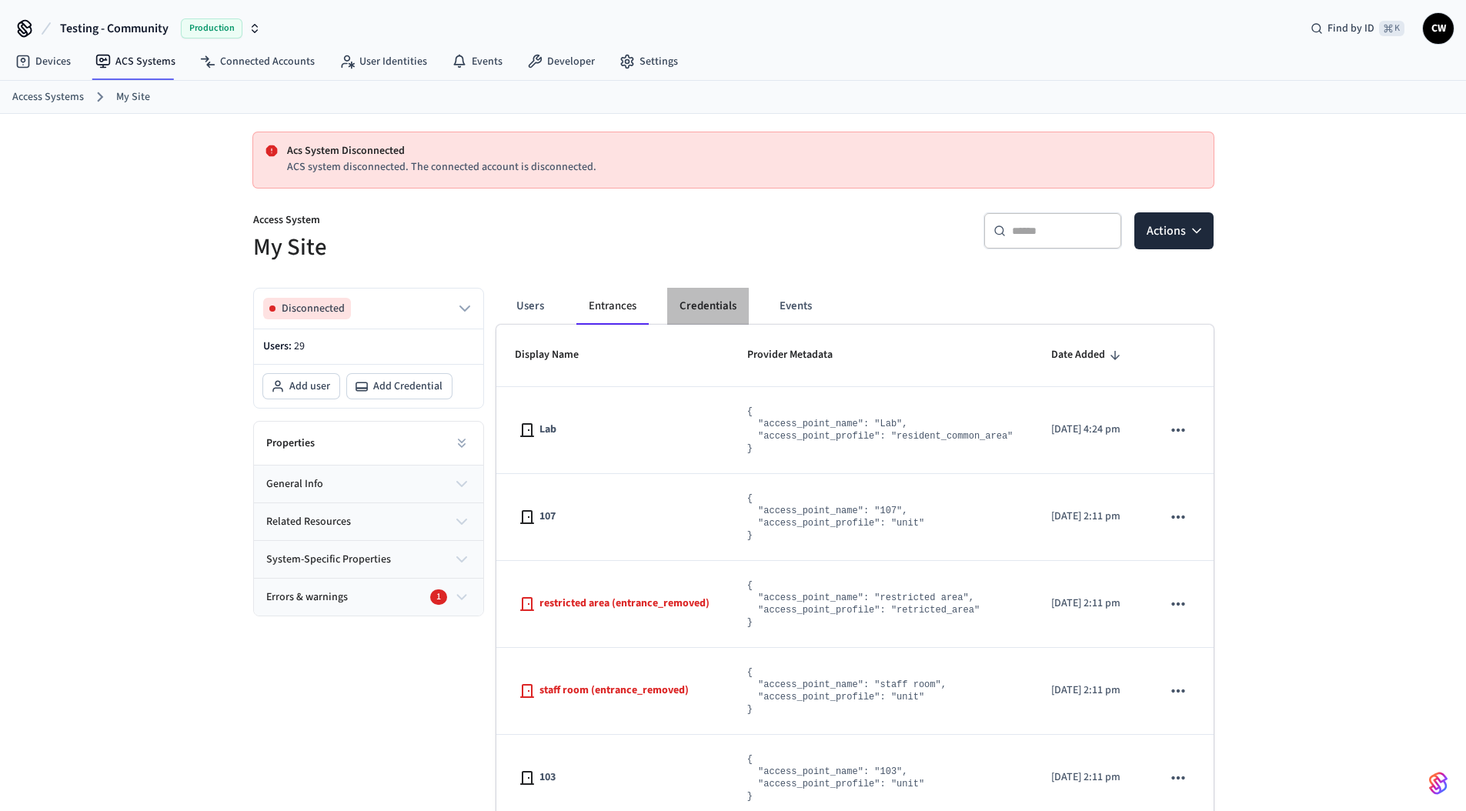 This screenshot has height=811, width=1466. I want to click on pre: { "access_point_name": "103", "access_point_profile": "unit" }, so click(836, 778).